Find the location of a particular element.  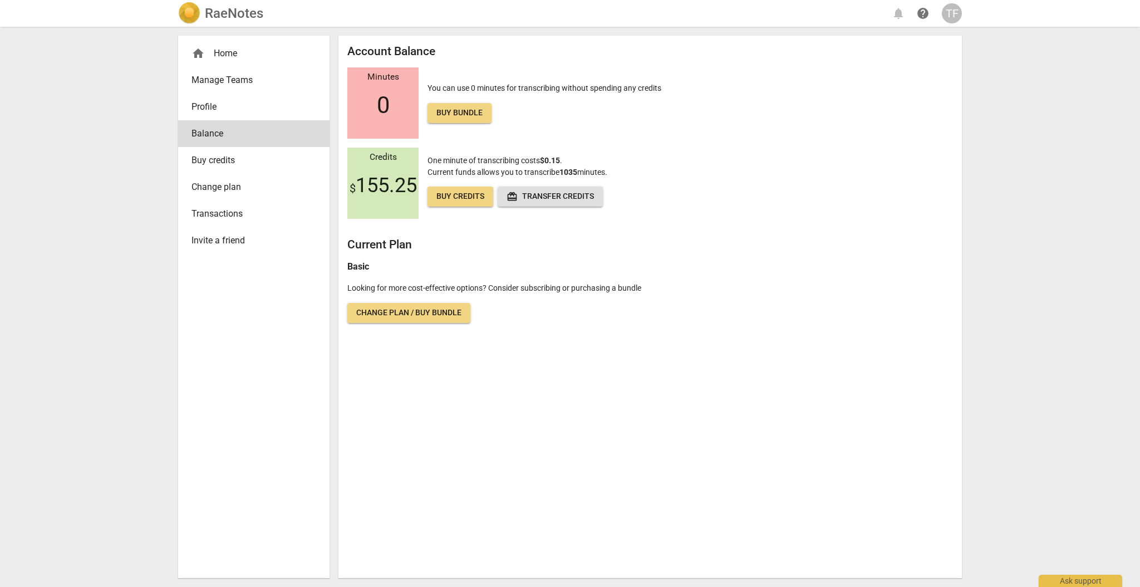

div: Credits is located at coordinates (383, 158).